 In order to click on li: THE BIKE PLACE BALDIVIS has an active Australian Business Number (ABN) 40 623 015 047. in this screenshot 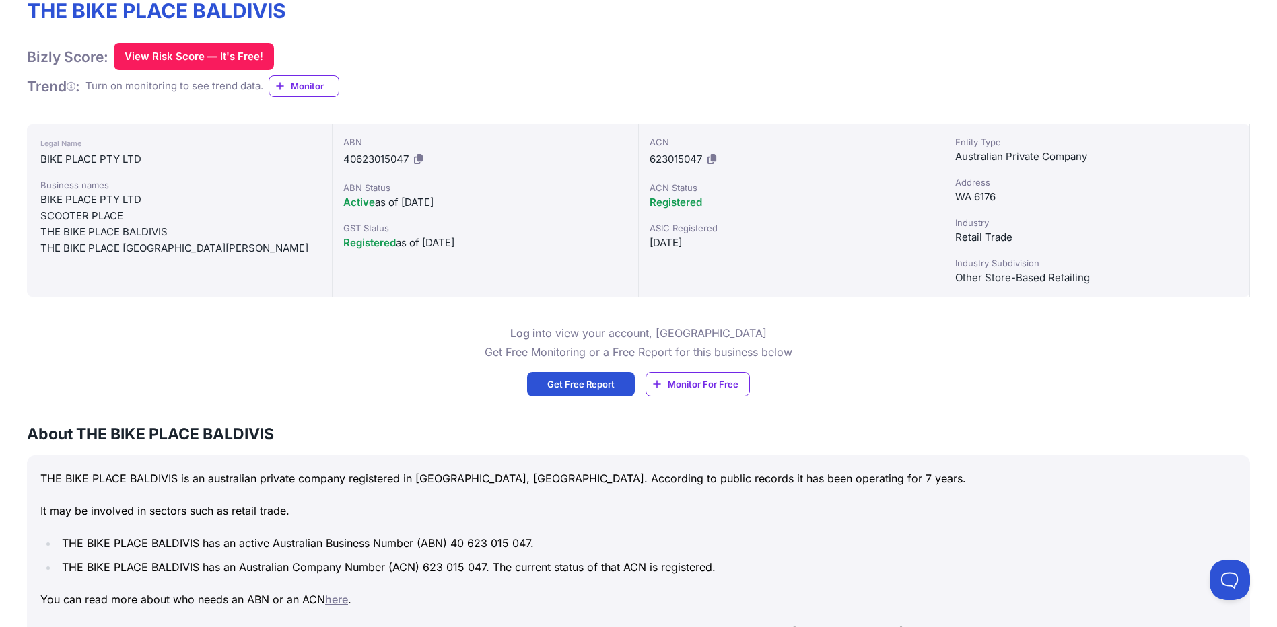, I will do `click(647, 543)`.